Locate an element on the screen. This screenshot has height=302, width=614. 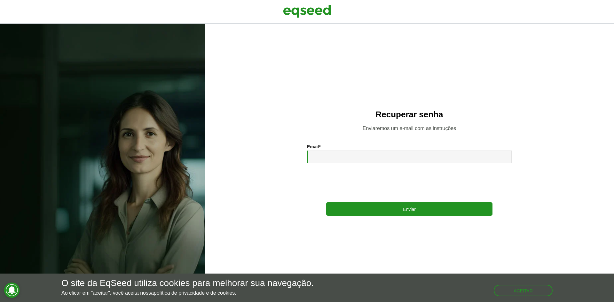
h2: Recuperar senha is located at coordinates (409, 114).